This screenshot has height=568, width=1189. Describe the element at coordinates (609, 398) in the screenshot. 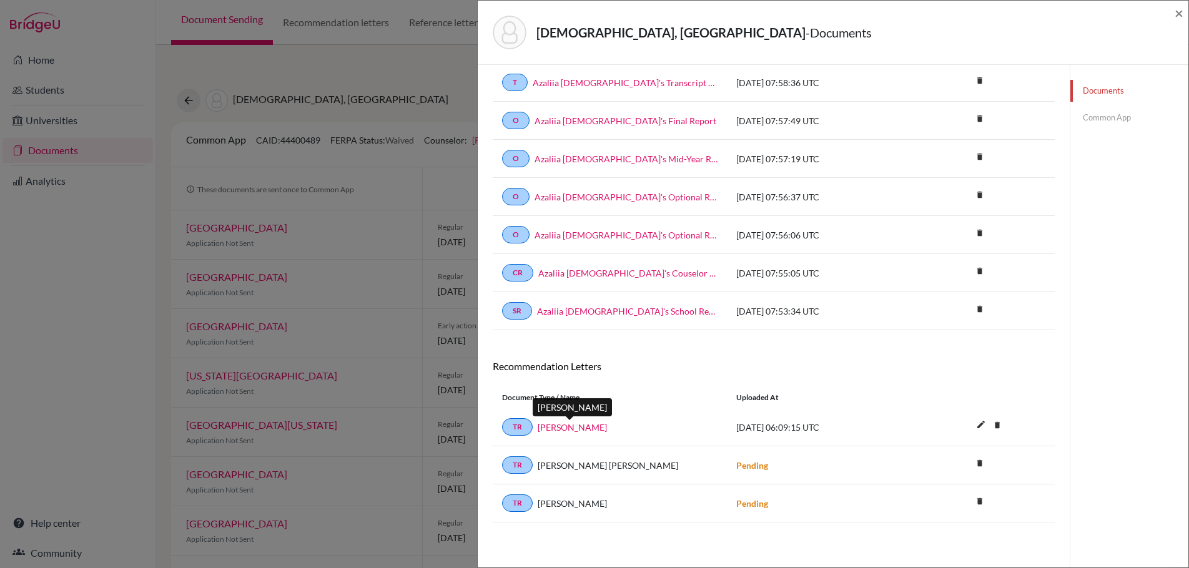

I see `div: Document Type / Name` at that location.